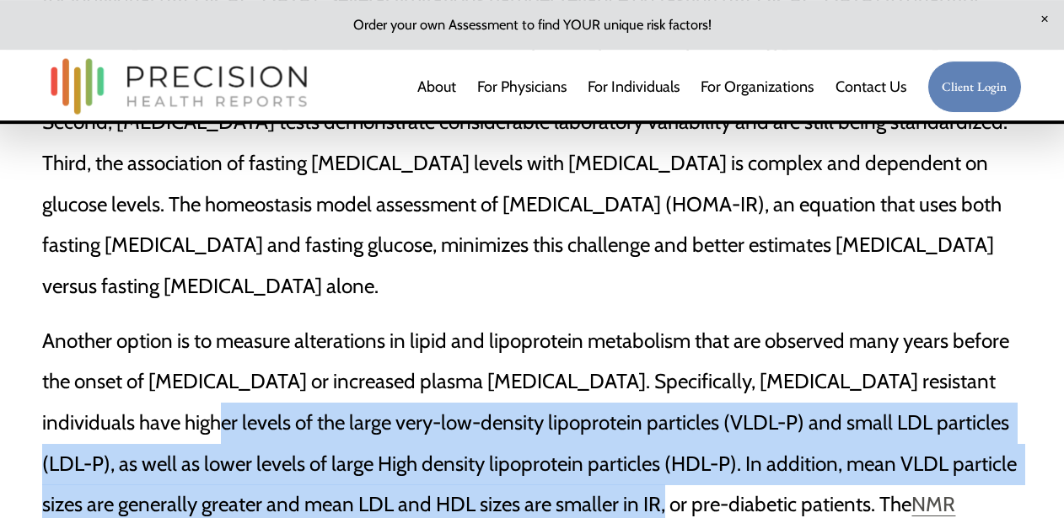  I want to click on a: About, so click(437, 87).